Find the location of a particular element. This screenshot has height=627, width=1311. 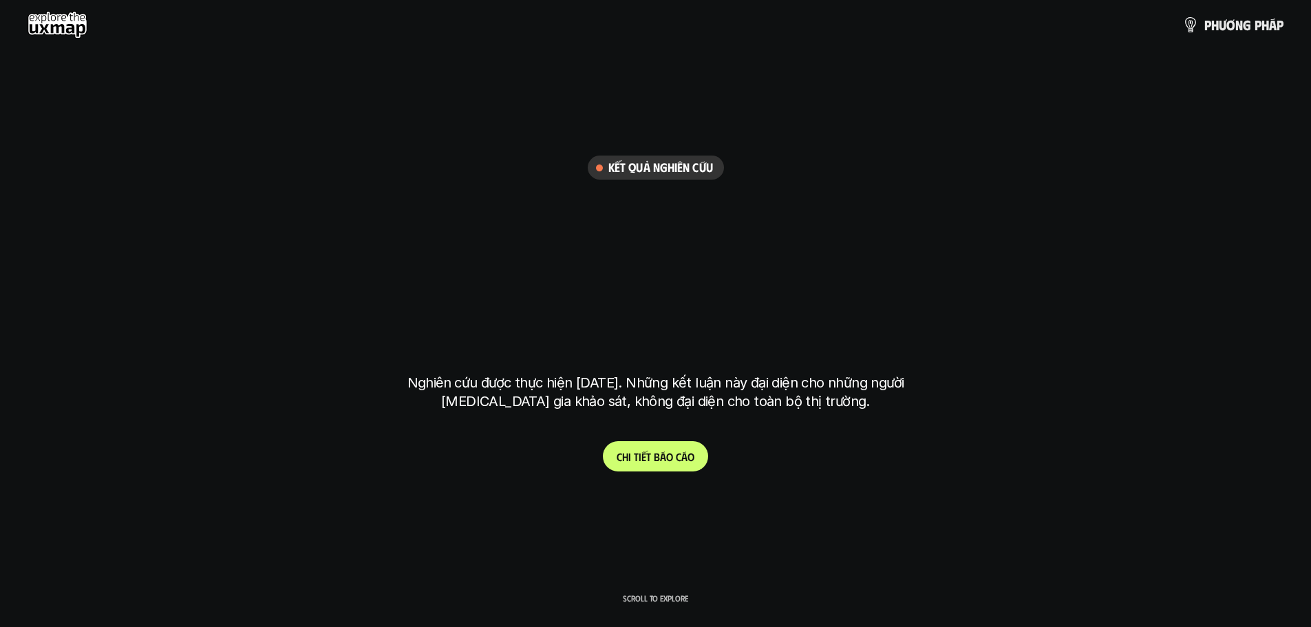

span: c is located at coordinates (678, 456).